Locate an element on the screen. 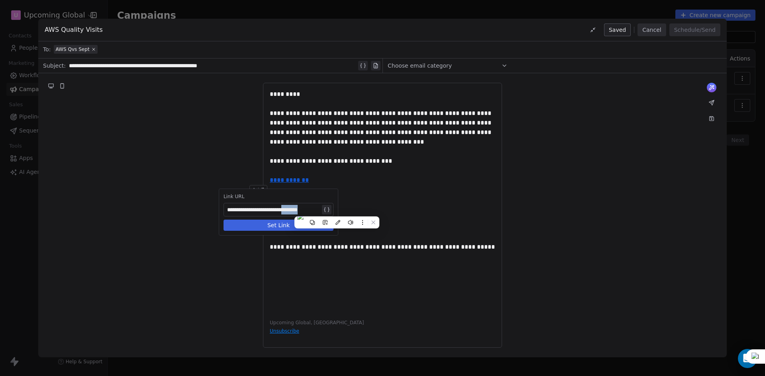 The height and width of the screenshot is (376, 765). div: Open Intercom Messenger is located at coordinates (747, 359).